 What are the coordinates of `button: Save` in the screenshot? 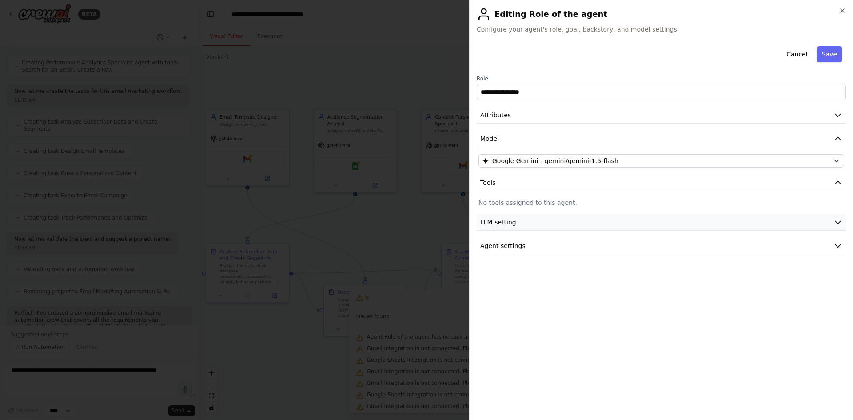 It's located at (830, 54).